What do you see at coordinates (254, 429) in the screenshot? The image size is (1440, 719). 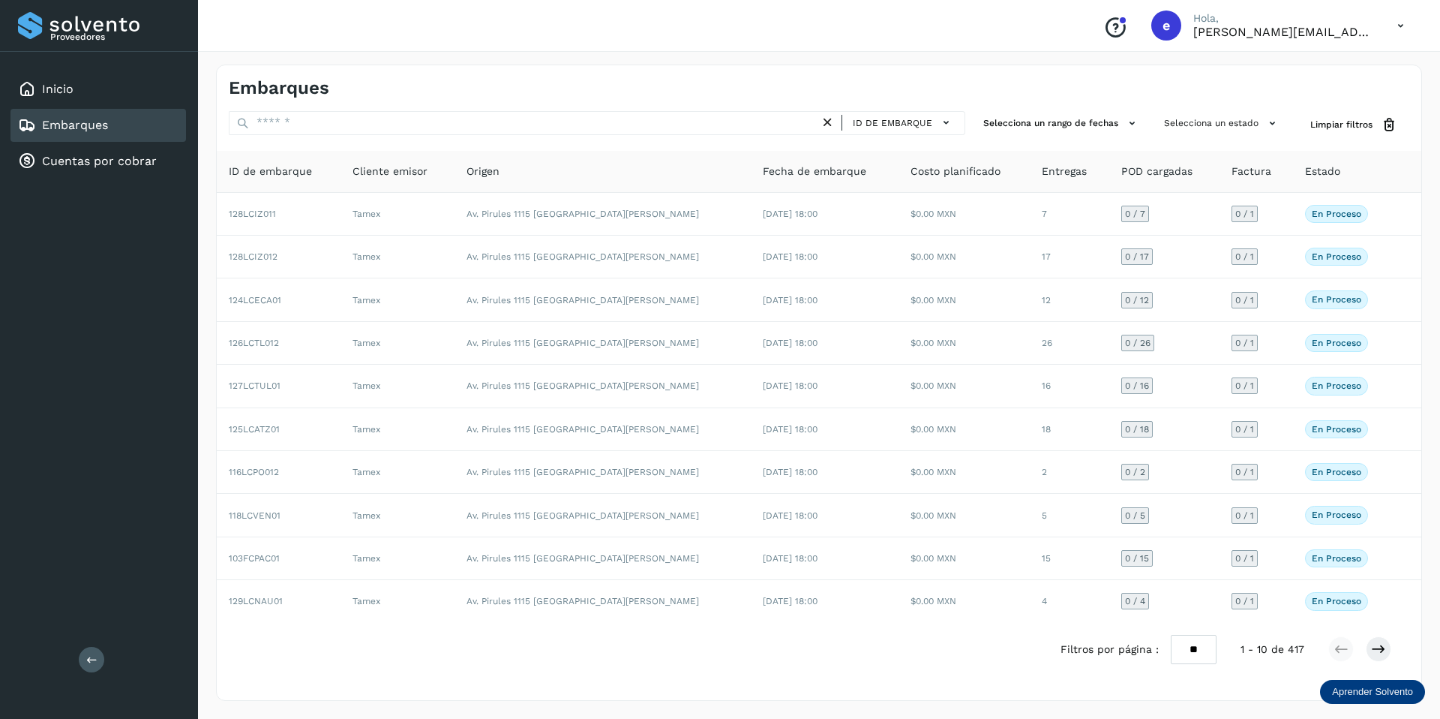 I see `span: 125LCATZ01` at bounding box center [254, 429].